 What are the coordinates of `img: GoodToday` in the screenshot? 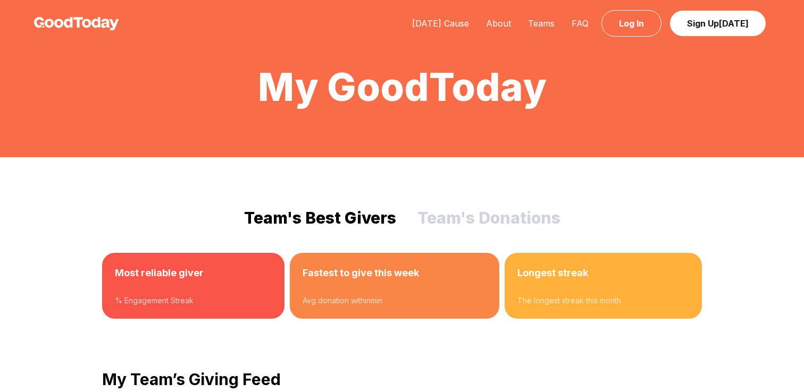 It's located at (77, 23).